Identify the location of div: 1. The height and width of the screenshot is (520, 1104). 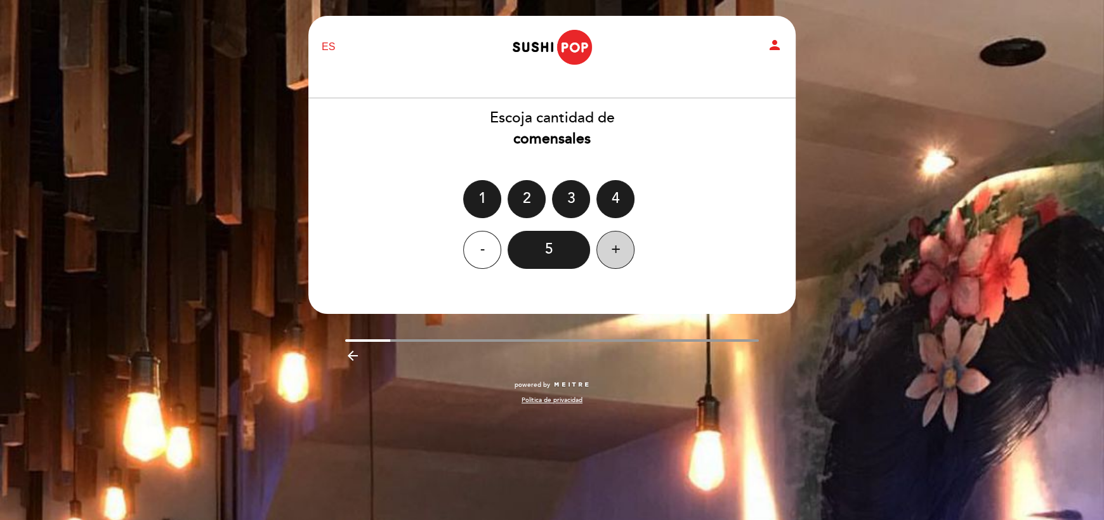
(482, 199).